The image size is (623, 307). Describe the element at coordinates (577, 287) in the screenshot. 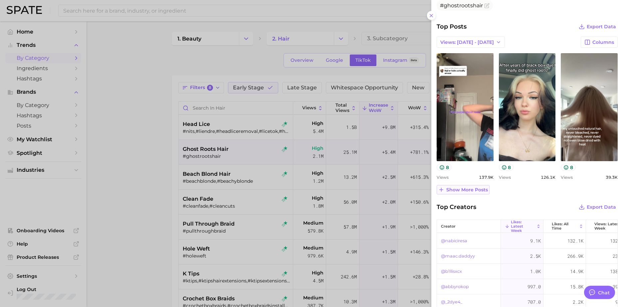

I see `span: 15.8k` at that location.